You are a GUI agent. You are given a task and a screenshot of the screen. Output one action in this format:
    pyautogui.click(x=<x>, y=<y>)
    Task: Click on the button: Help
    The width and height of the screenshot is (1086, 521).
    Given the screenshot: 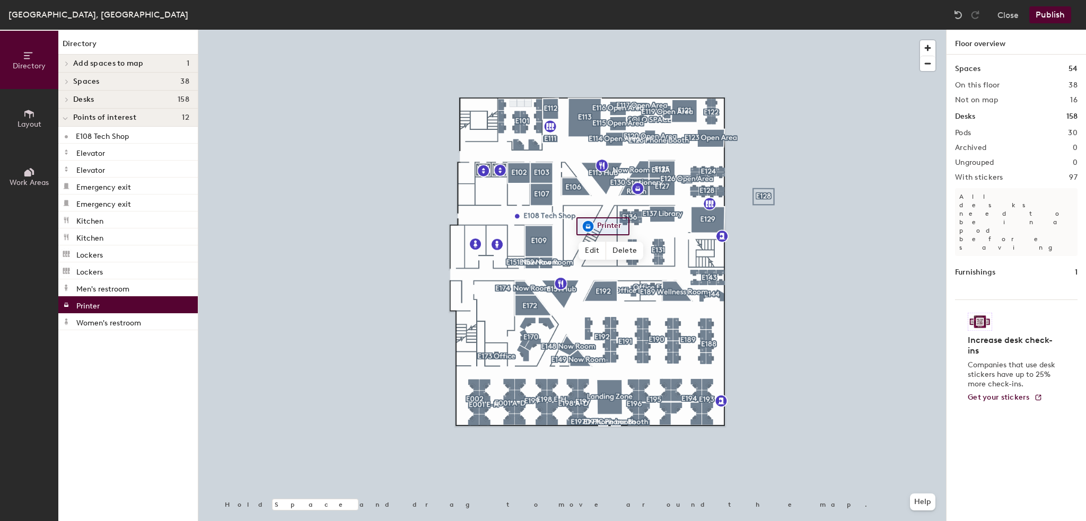 What is the action you would take?
    pyautogui.click(x=922, y=502)
    